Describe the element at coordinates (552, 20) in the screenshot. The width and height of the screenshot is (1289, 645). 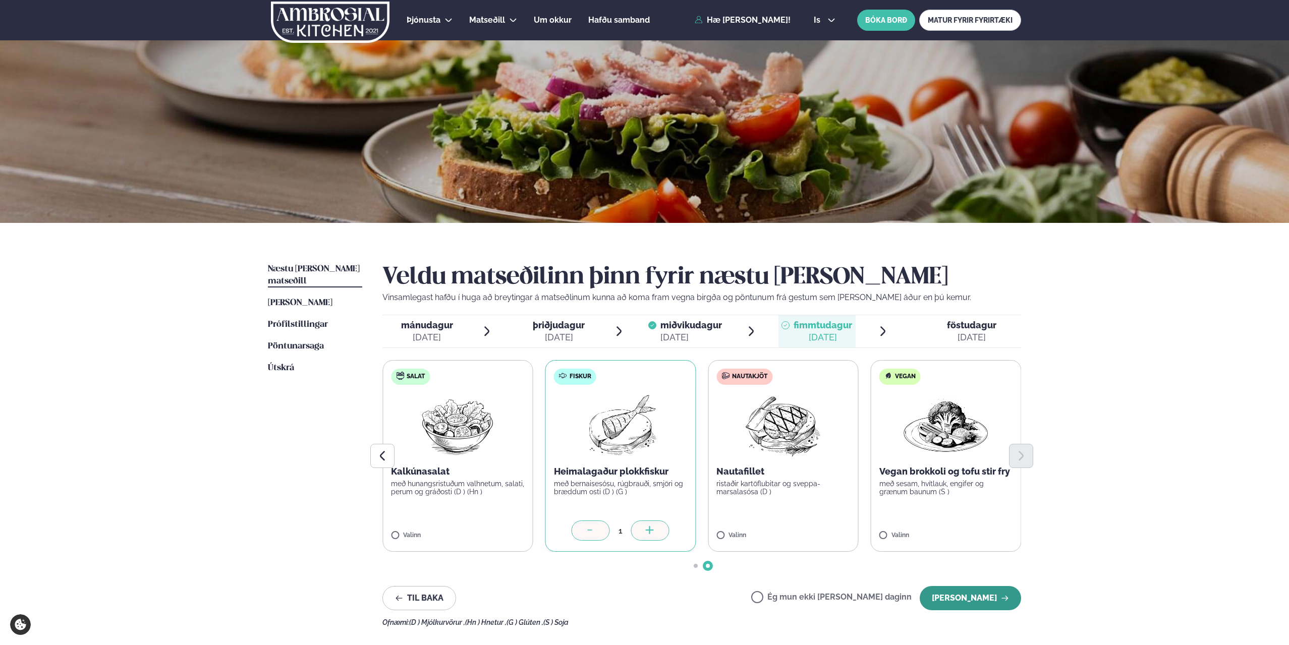
I see `a: Um okkur` at that location.